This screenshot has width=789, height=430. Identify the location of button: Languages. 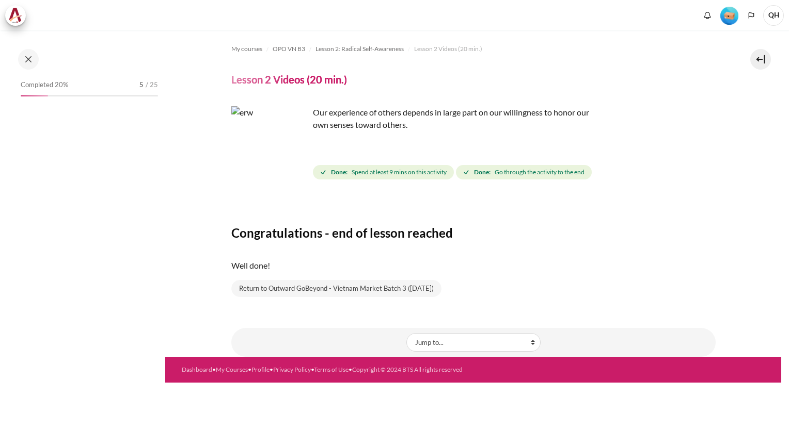
(751, 15).